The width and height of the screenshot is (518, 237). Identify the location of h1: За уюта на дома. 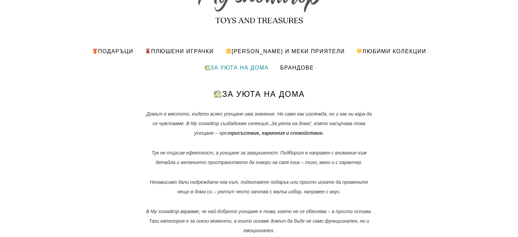
(259, 94).